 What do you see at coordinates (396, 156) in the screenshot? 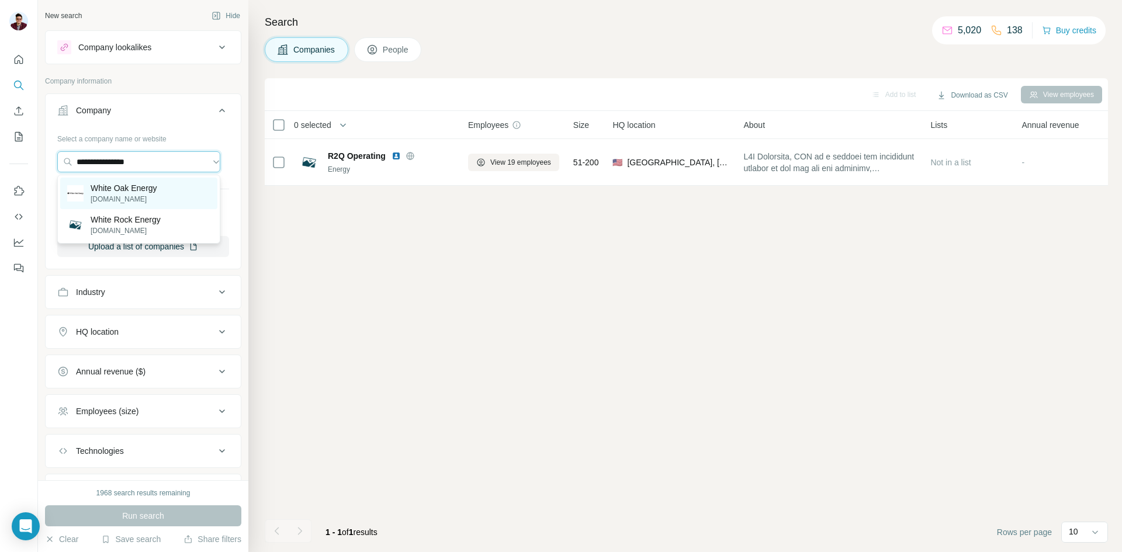
I see `img: LinkedIn logo` at bounding box center [396, 156].